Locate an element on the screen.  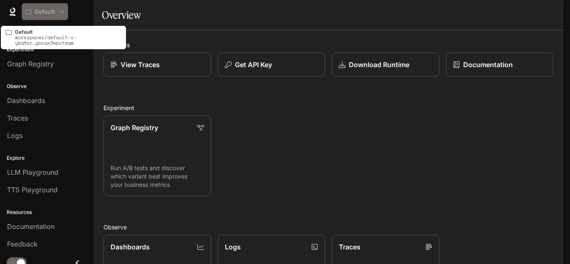
p: Logs is located at coordinates (233, 247).